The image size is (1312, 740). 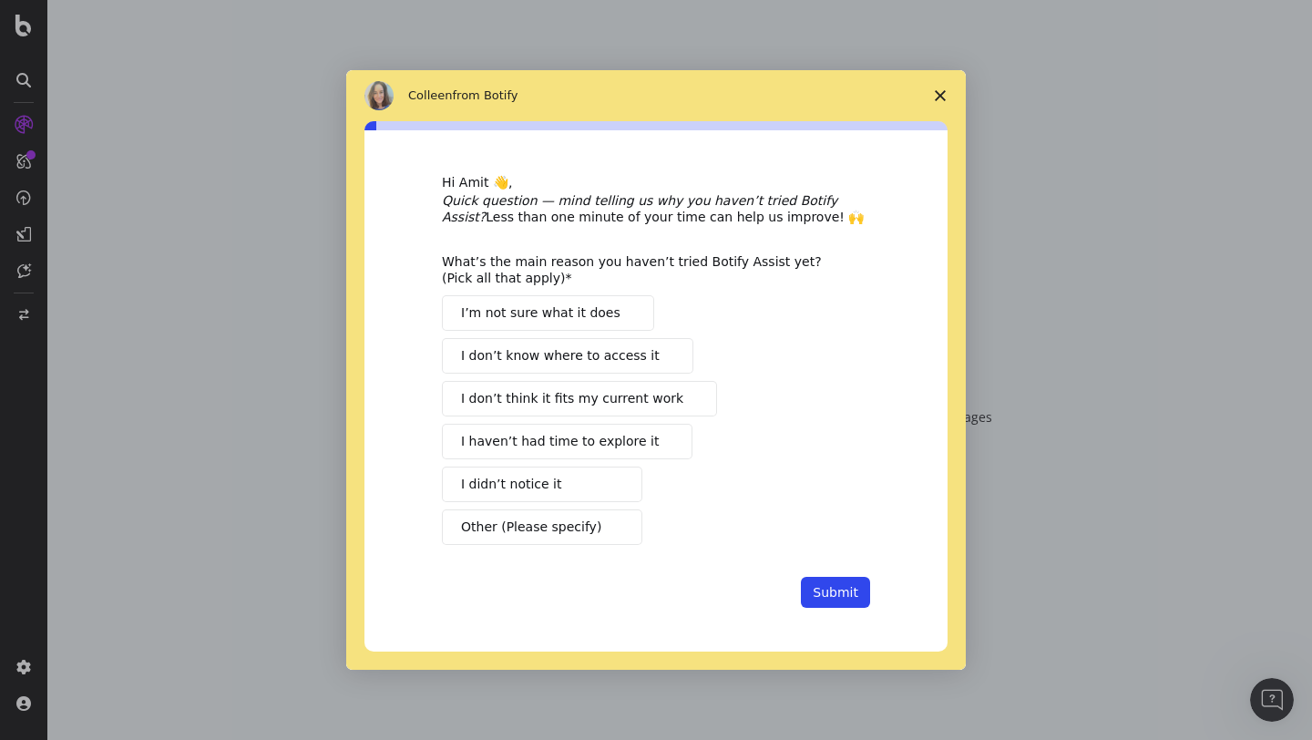 I want to click on img: Profile image for Colleen, so click(x=379, y=96).